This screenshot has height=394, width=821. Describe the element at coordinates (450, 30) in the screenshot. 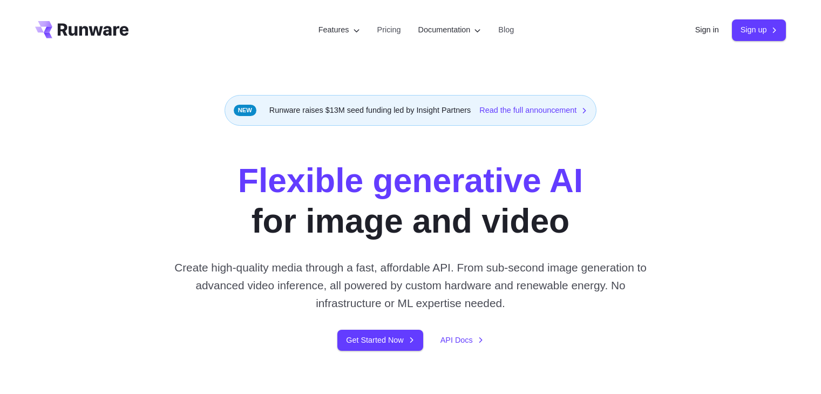

I see `label: Documentation` at that location.